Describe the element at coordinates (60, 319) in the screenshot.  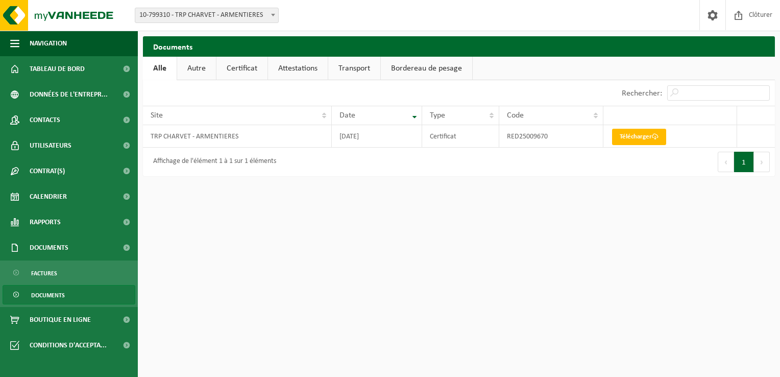
I see `span: Boutique en ligne` at that location.